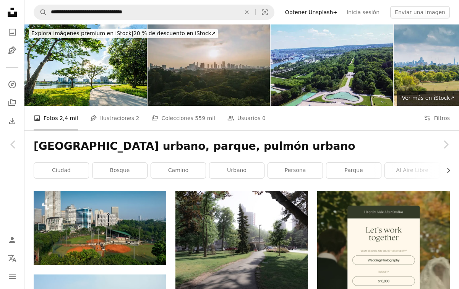  What do you see at coordinates (265, 12) in the screenshot?
I see `button: Búsqueda visual` at bounding box center [265, 12].